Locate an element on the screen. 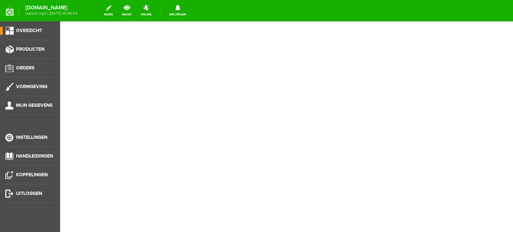 The width and height of the screenshot is (513, 232). span: Koppelingen is located at coordinates (32, 175).